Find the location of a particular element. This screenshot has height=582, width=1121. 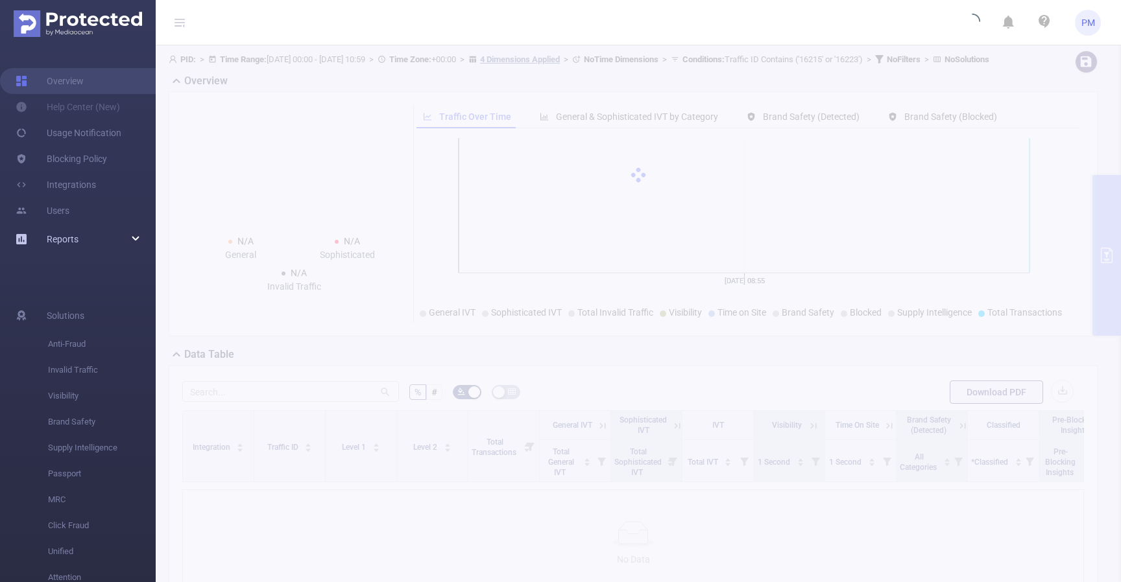

a: Blocking Policy is located at coordinates (61, 159).